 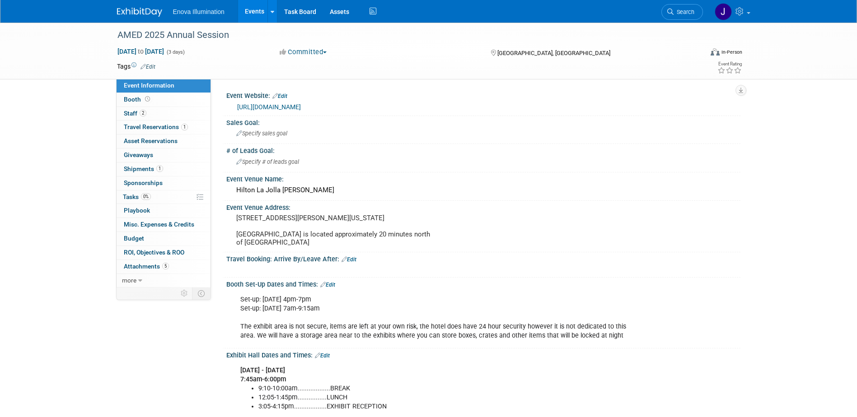 What do you see at coordinates (447, 389) in the screenshot?
I see `li: 9:10-10:00am..................BREAK` at bounding box center [447, 389].